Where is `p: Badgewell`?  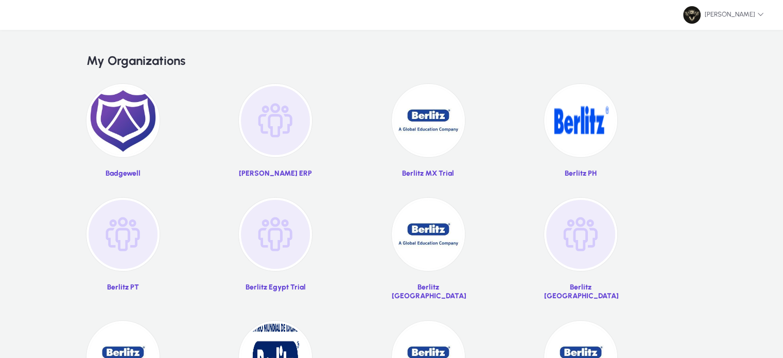 p: Badgewell is located at coordinates (123, 173).